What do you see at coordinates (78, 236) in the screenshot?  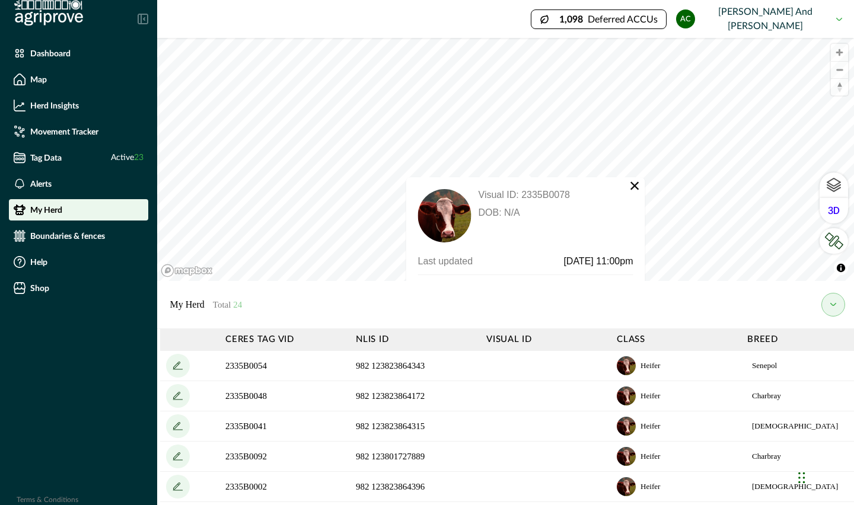 I see `a: Boundaries & fences` at bounding box center [78, 236].